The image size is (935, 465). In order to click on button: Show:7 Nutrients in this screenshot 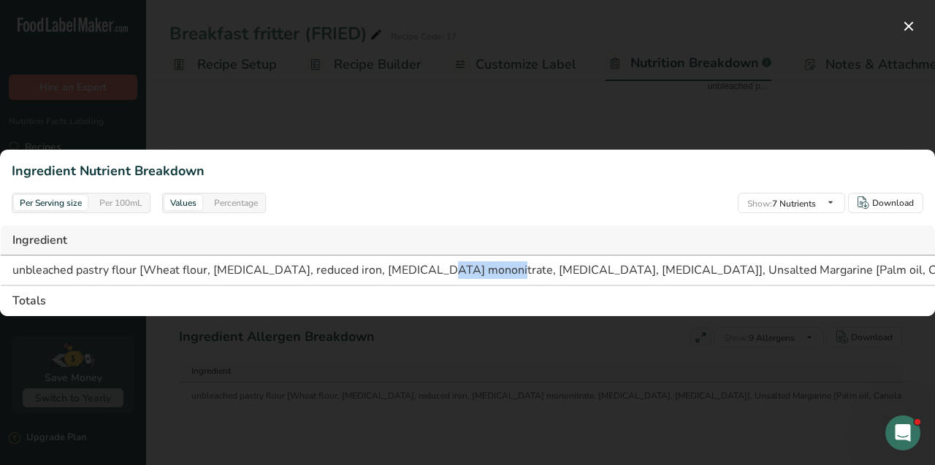, I will do `click(791, 203)`.